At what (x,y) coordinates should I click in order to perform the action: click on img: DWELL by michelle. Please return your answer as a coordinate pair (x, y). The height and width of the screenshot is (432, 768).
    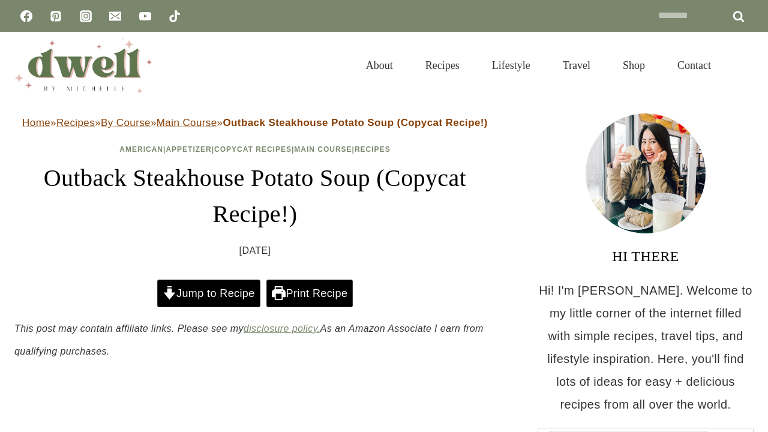
    Looking at the image, I should click on (83, 65).